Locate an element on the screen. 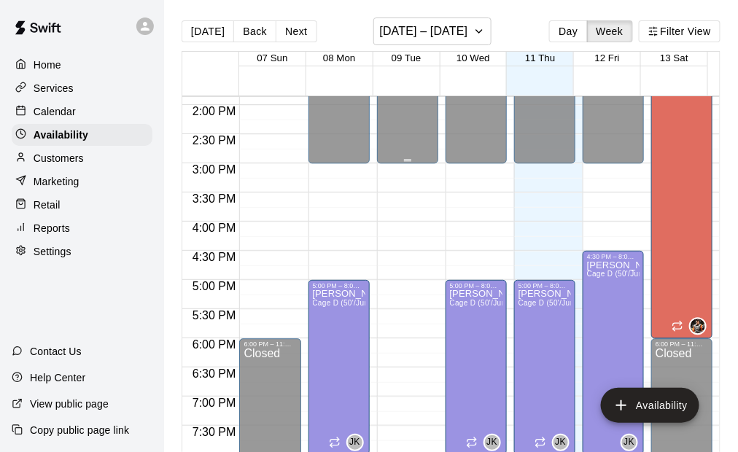 The width and height of the screenshot is (738, 452). span: 08 Mon is located at coordinates (339, 58).